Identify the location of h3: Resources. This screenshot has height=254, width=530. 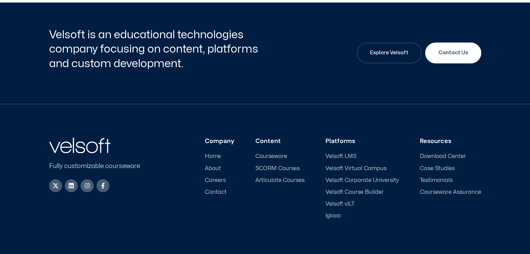
(450, 141).